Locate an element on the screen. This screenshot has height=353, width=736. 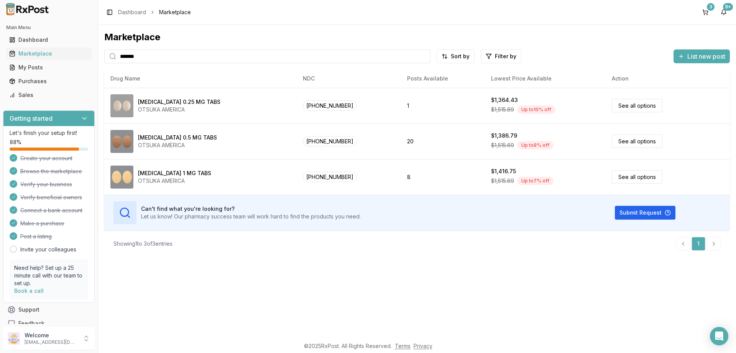
p: Let us know! Our pharmacy success team will work hard to find the products you need. is located at coordinates (251, 217).